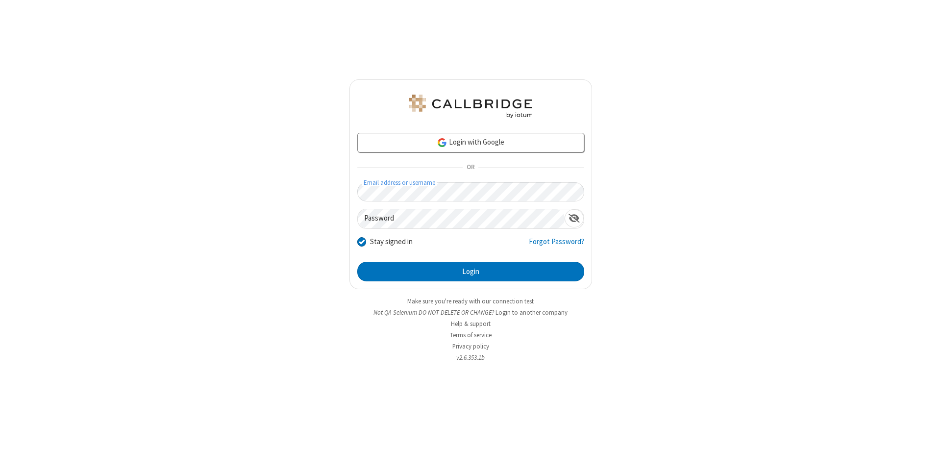  What do you see at coordinates (470, 357) in the screenshot?
I see `li: v2.6.353.1b` at bounding box center [470, 357].